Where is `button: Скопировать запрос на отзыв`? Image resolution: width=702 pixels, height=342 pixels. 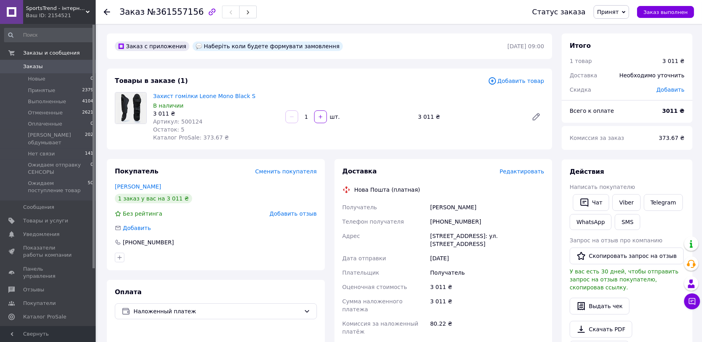 button: Скопировать запрос на отзыв is located at coordinates (627, 256).